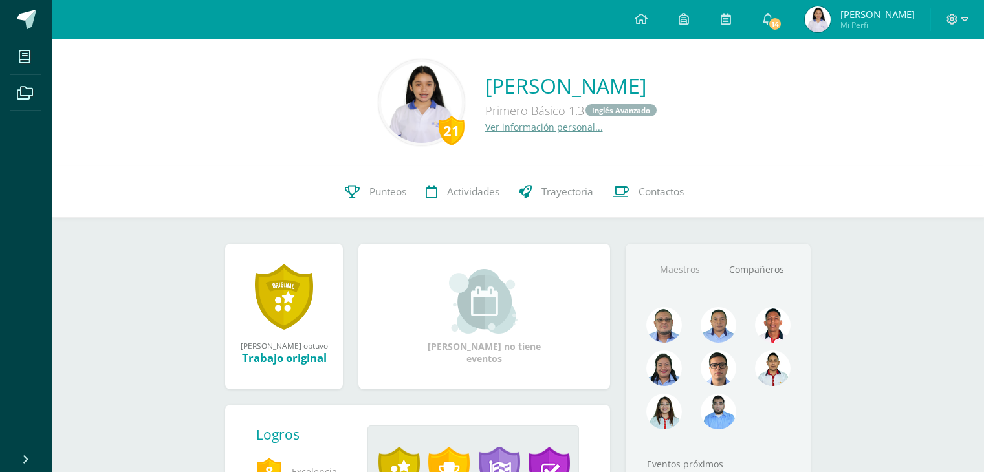  I want to click on span: Mi Perfil, so click(878, 25).